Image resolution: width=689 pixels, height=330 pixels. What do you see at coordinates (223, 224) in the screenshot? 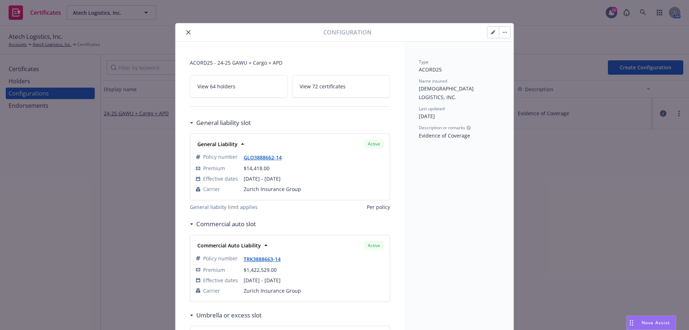
I see `div: Commercial auto slot` at bounding box center [223, 224].